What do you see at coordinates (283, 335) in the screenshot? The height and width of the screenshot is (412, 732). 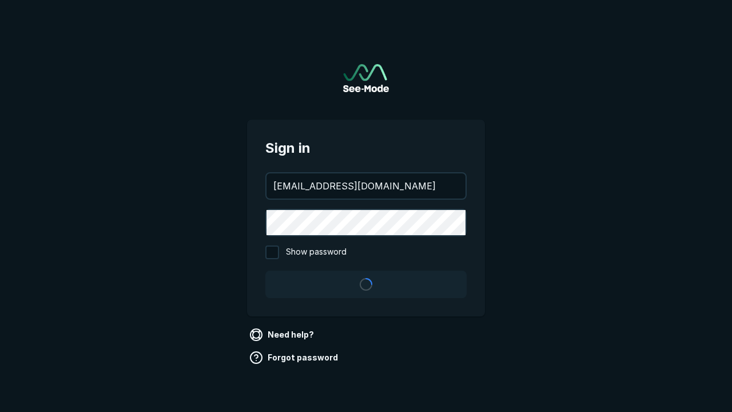 I see `a: Need help?` at bounding box center [283, 335].